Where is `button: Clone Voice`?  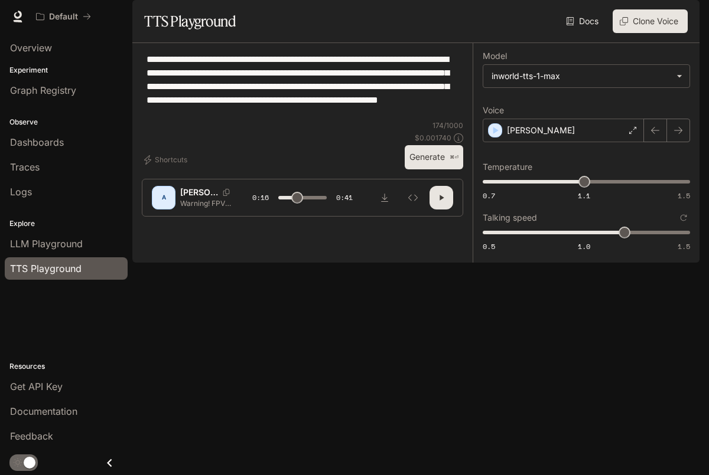
button: Clone Voice is located at coordinates (650, 21).